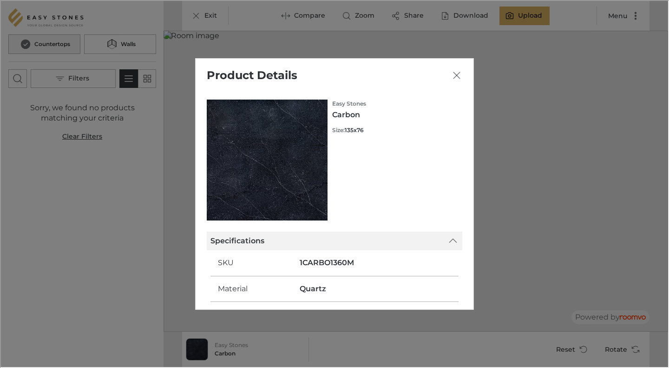  Describe the element at coordinates (397, 103) in the screenshot. I see `h6: Easy Stones` at that location.